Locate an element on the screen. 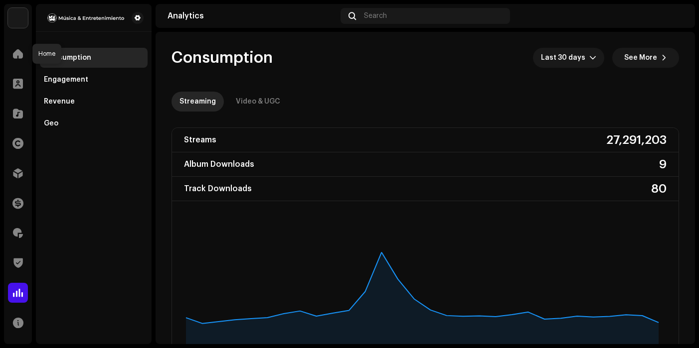 The image size is (699, 348). button: See More is located at coordinates (645, 58).